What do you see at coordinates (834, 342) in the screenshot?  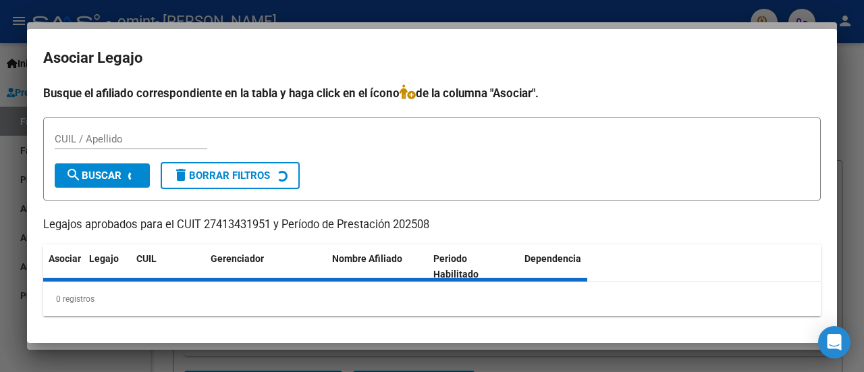 I see `div: Open Intercom Messenger` at bounding box center [834, 342].